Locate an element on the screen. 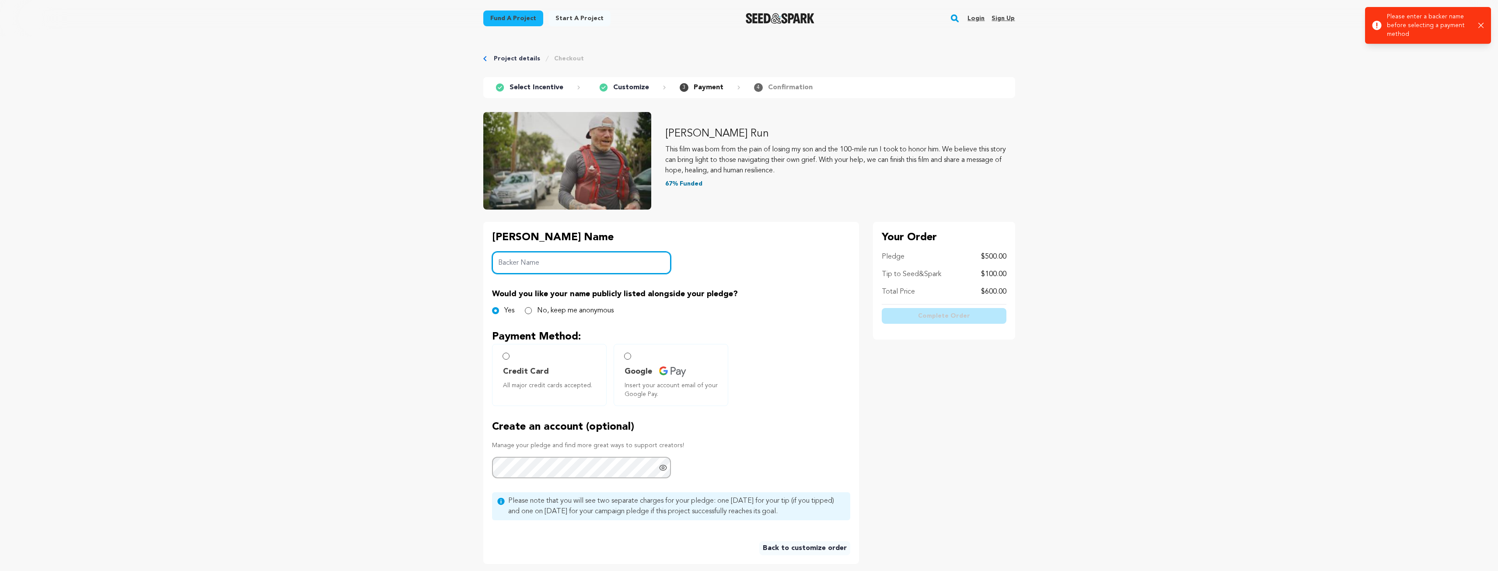 The image size is (1498, 571). p: Tip to Seed&Spark is located at coordinates (911, 274).